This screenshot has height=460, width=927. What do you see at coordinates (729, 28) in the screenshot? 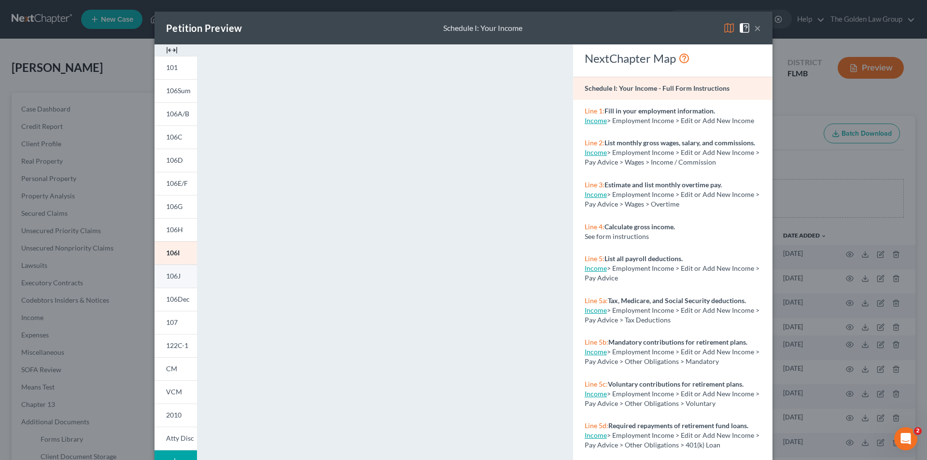
I see `img: map-eea8200ae884c6f1103ae1953ef3d486a96c86aabb227e865a55264e3737af1f.svg` at bounding box center [729, 28].